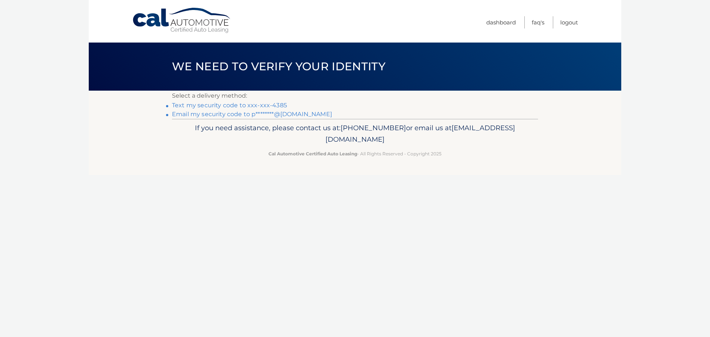 The width and height of the screenshot is (710, 337). I want to click on a: FAQ's, so click(538, 22).